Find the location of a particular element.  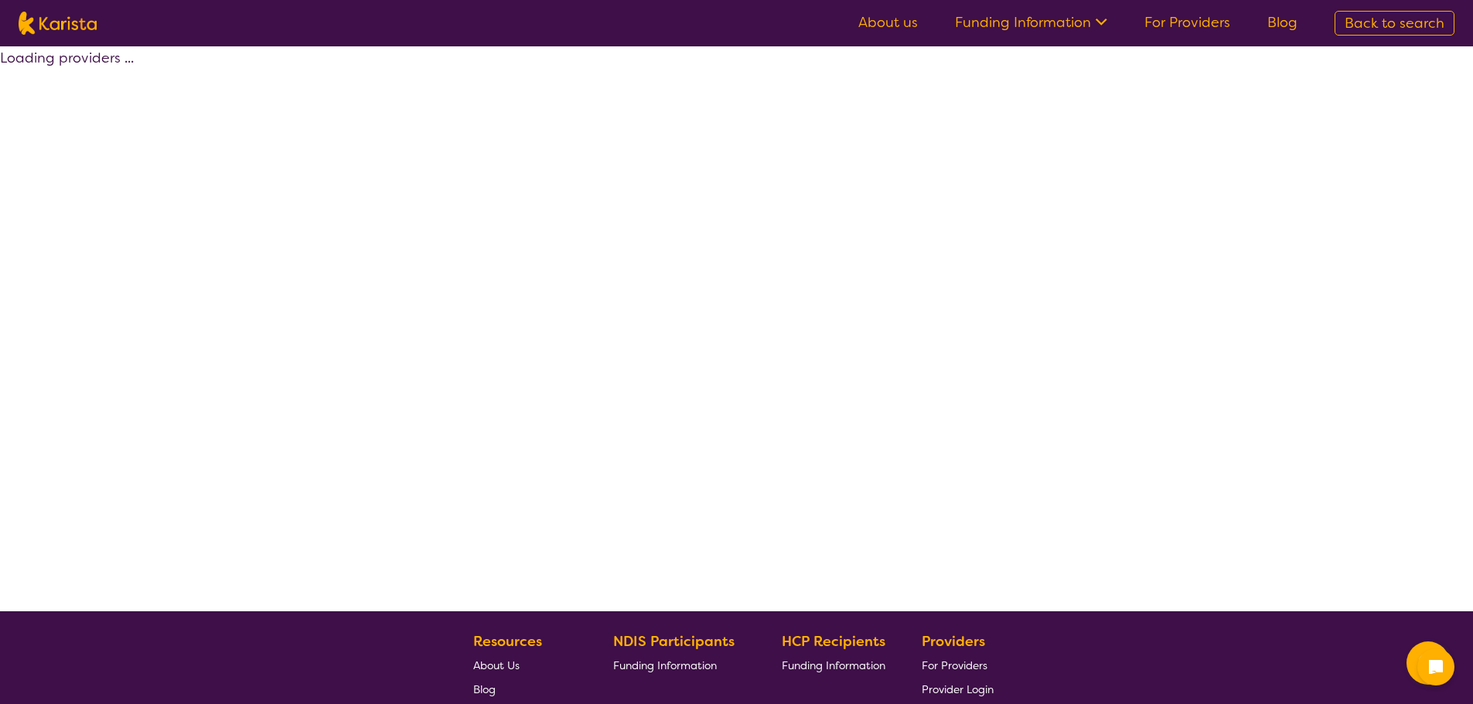

button: Channel Menu is located at coordinates (1428, 663).